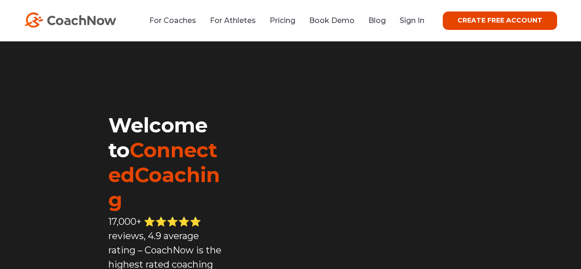 The width and height of the screenshot is (581, 269). I want to click on a: Book Demo, so click(332, 20).